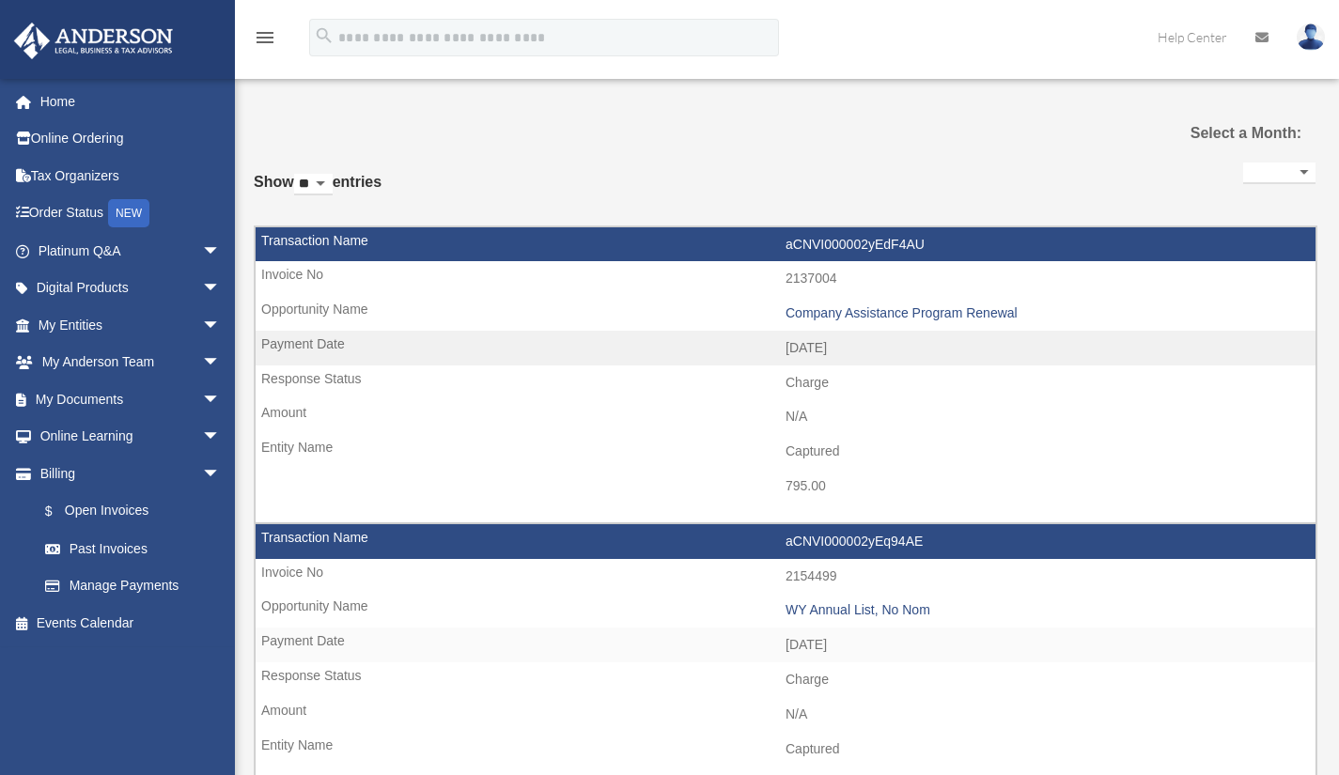 The height and width of the screenshot is (775, 1339). Describe the element at coordinates (129, 213) in the screenshot. I see `div: NEW` at that location.